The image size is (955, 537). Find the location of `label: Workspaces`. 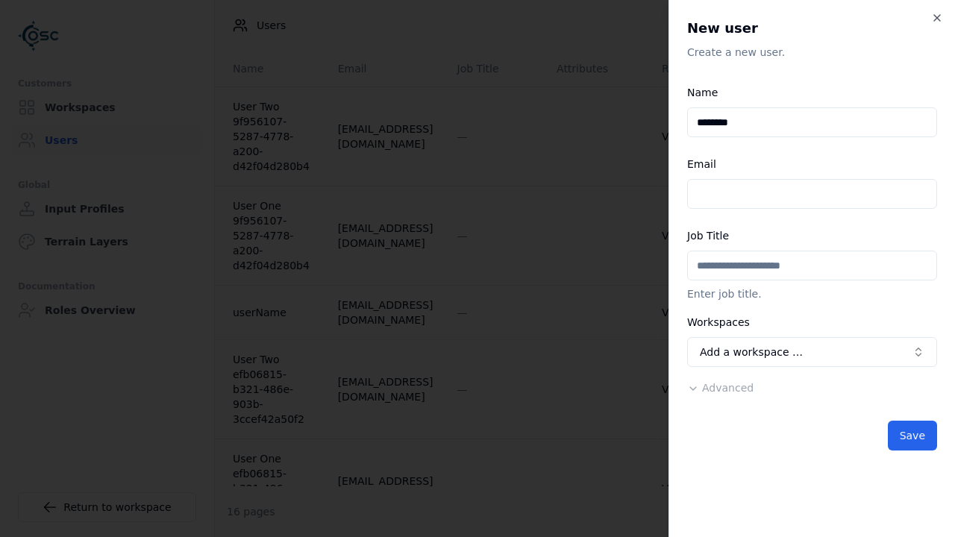

label: Workspaces is located at coordinates (718, 322).